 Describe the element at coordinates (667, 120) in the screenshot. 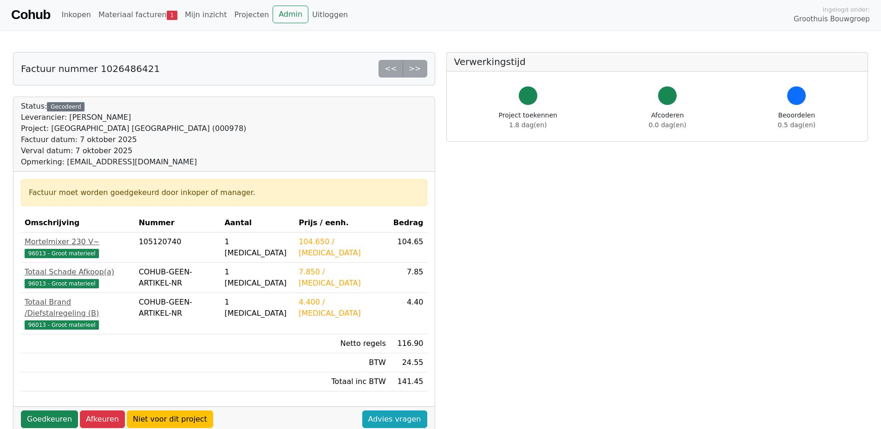

I see `div: Afcoderen` at that location.